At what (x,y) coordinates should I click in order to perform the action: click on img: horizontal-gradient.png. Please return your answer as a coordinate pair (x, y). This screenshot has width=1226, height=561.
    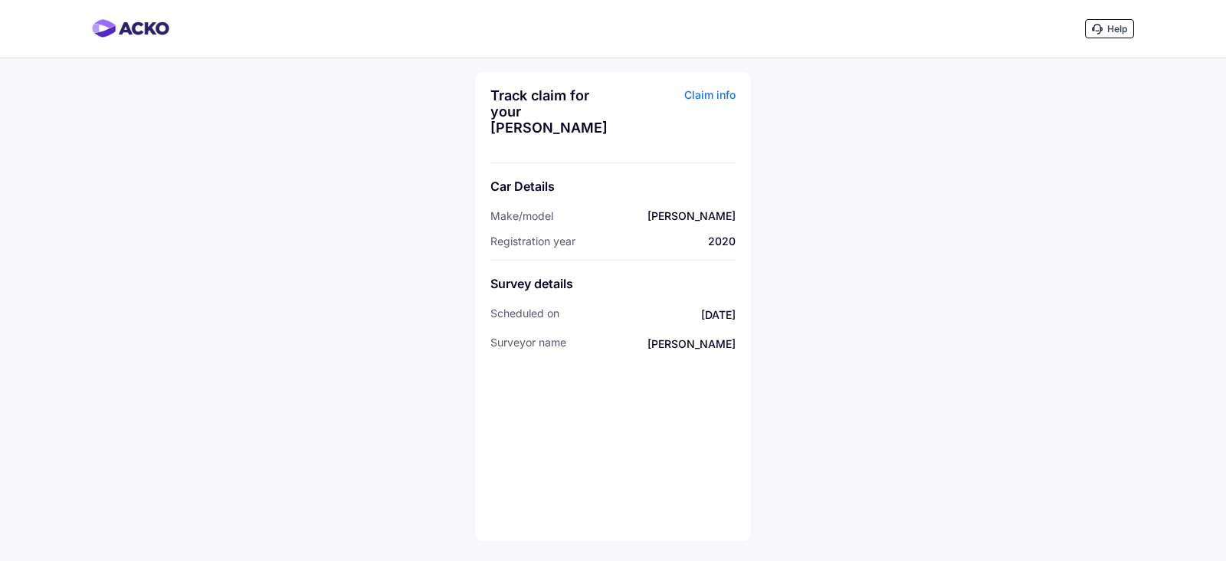
    Looking at the image, I should click on (130, 28).